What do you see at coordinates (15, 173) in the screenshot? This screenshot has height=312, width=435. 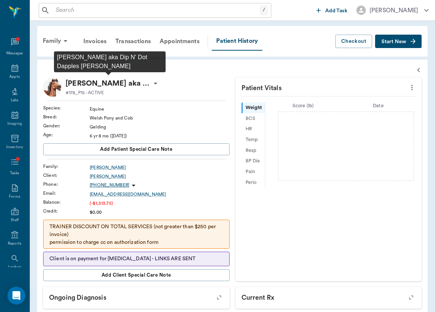 I see `div: Tasks` at bounding box center [15, 173].